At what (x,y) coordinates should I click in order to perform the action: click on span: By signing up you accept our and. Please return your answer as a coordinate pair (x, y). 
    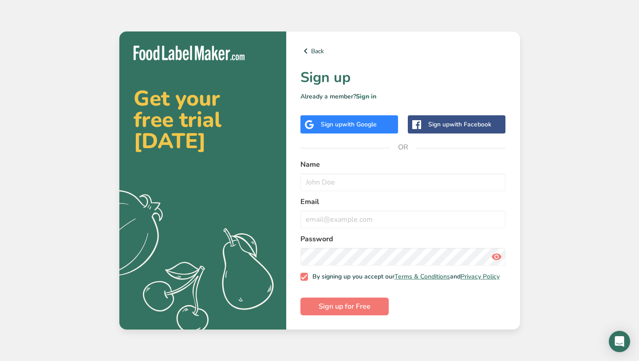
    Looking at the image, I should click on (404, 277).